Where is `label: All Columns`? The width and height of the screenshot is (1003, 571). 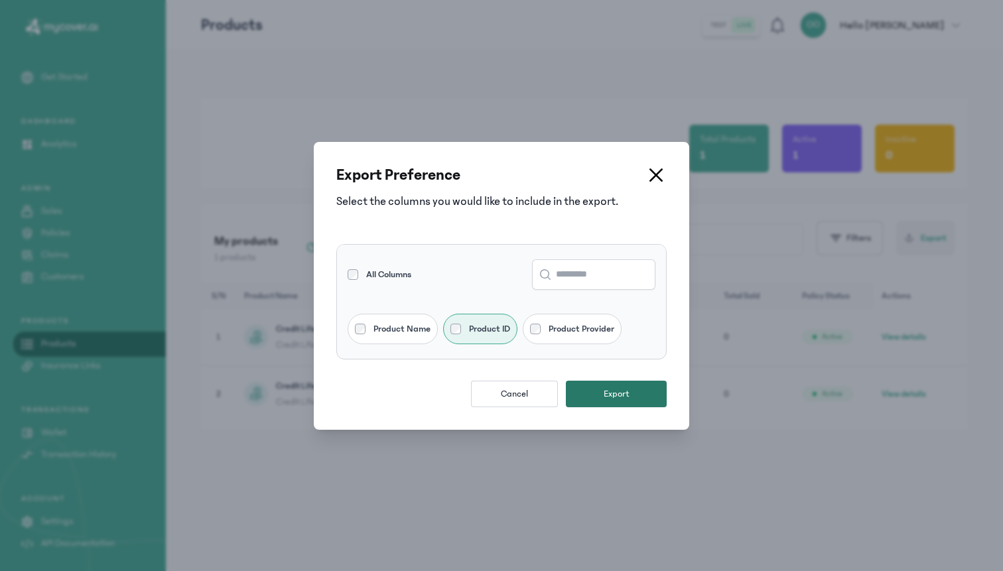
label: All Columns is located at coordinates (389, 275).